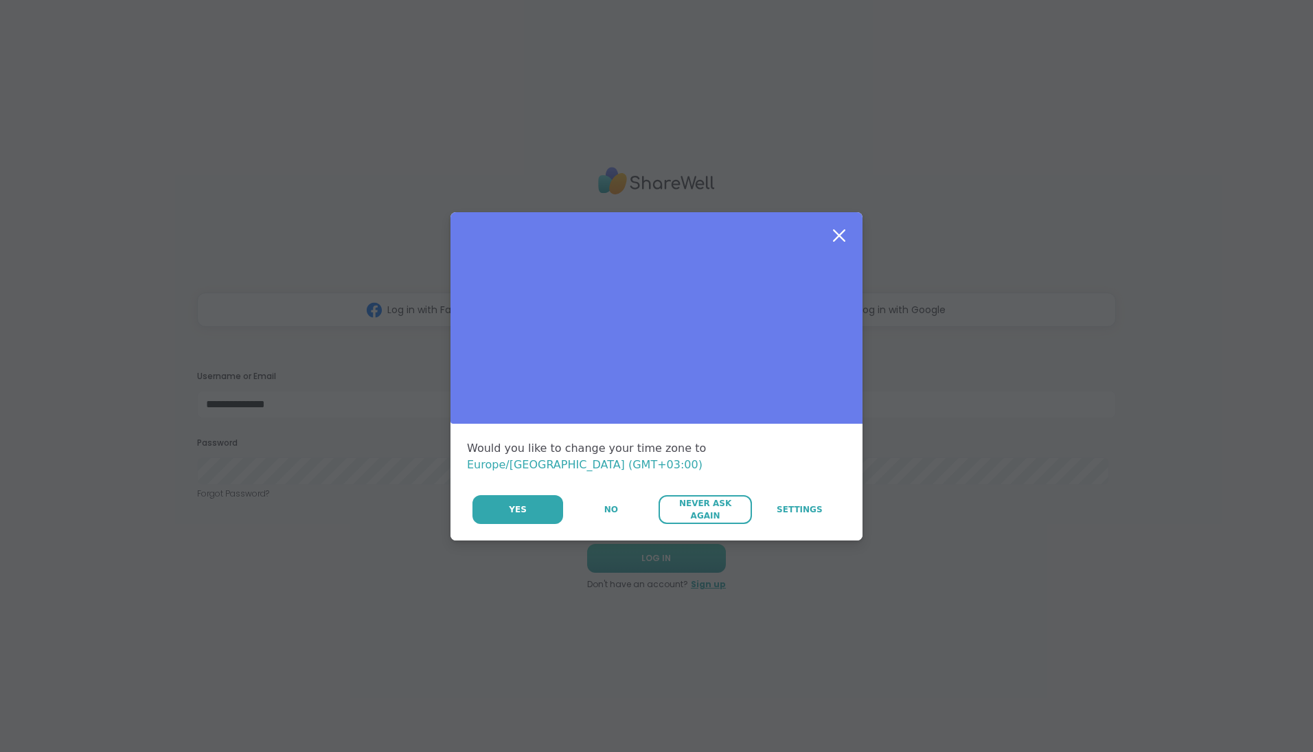 The width and height of the screenshot is (1313, 752). What do you see at coordinates (518, 507) in the screenshot?
I see `span: Yes` at bounding box center [518, 507].